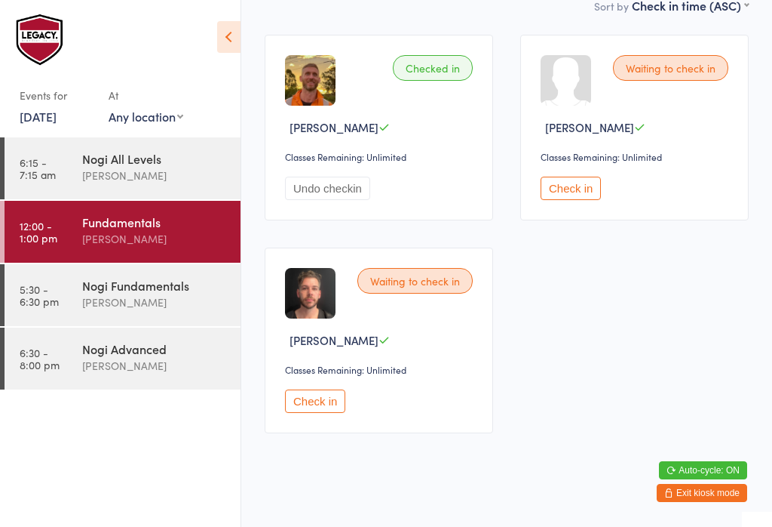 This screenshot has width=772, height=527. Describe the element at coordinates (41, 39) in the screenshot. I see `img: Legacy Brazilian Jiu Jitsu` at that location.